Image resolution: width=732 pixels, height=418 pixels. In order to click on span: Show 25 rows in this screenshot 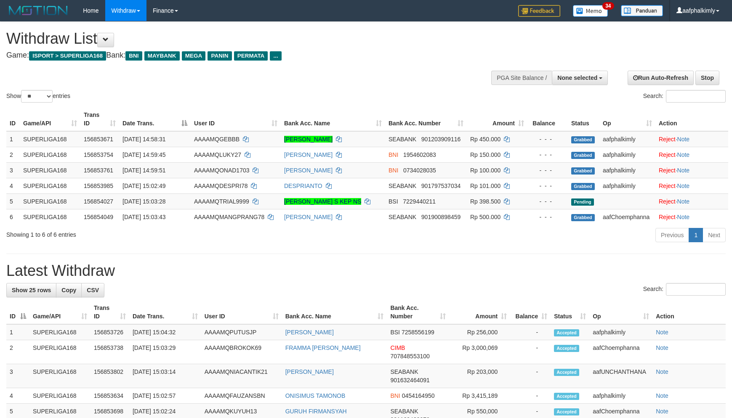, I will do `click(31, 290)`.